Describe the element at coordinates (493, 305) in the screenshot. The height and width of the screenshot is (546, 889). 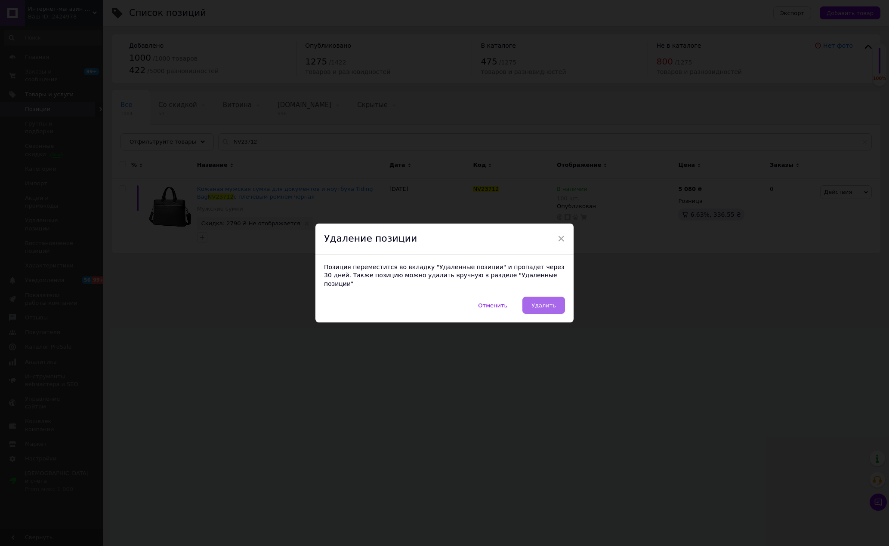
I see `button: Отменить` at that location.